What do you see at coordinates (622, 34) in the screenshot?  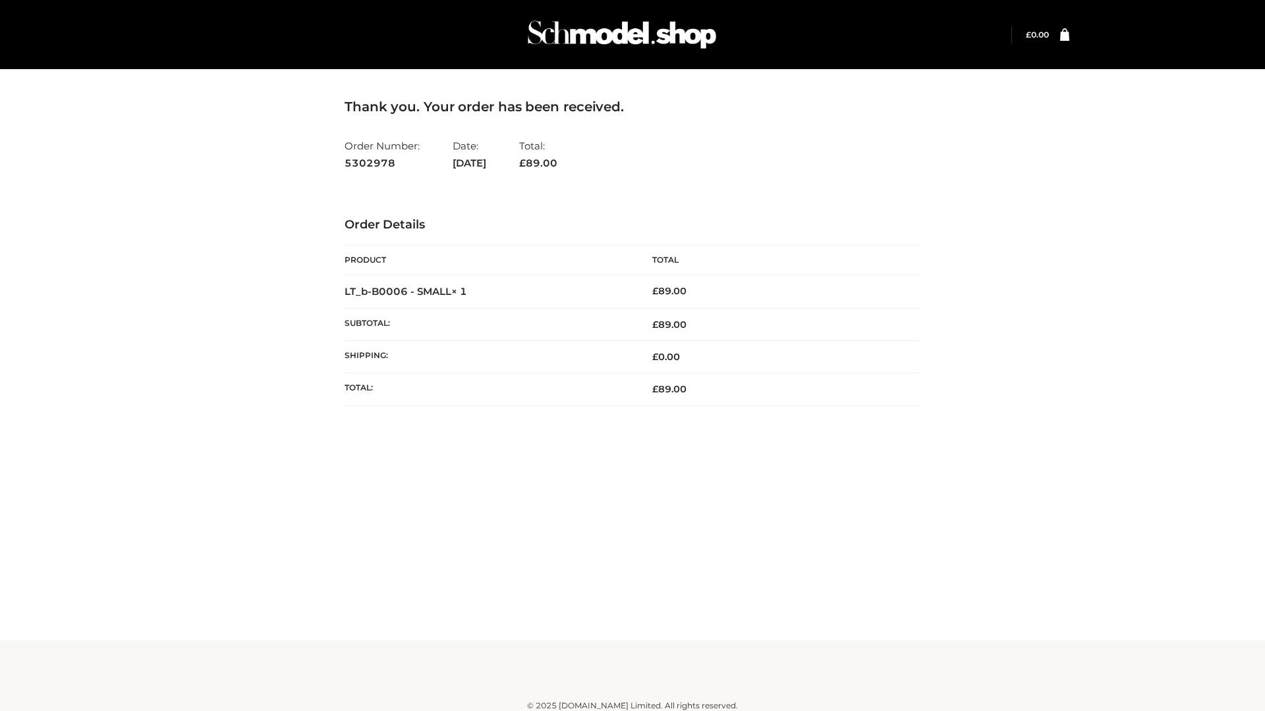 I see `a: Schmodel Admin 964` at bounding box center [622, 34].